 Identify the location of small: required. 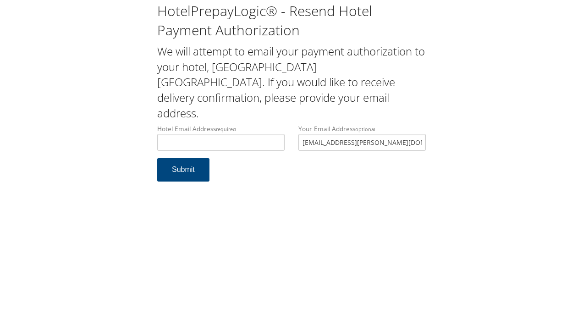
(226, 129).